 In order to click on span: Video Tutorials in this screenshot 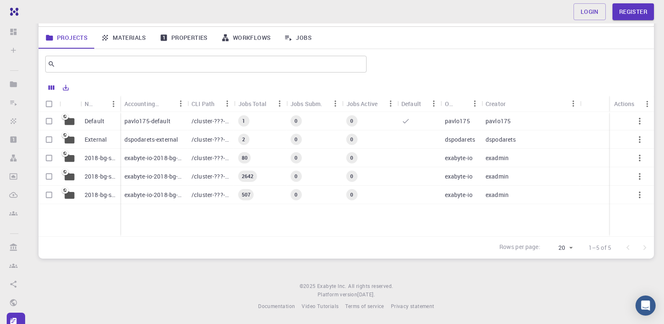, I will do `click(320, 306)`.